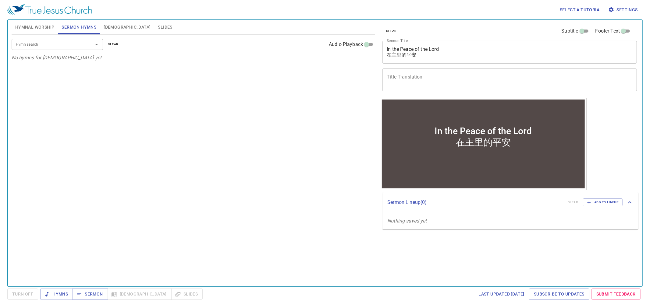  What do you see at coordinates (90, 294) in the screenshot?
I see `span: Sermon` at bounding box center [90, 294].